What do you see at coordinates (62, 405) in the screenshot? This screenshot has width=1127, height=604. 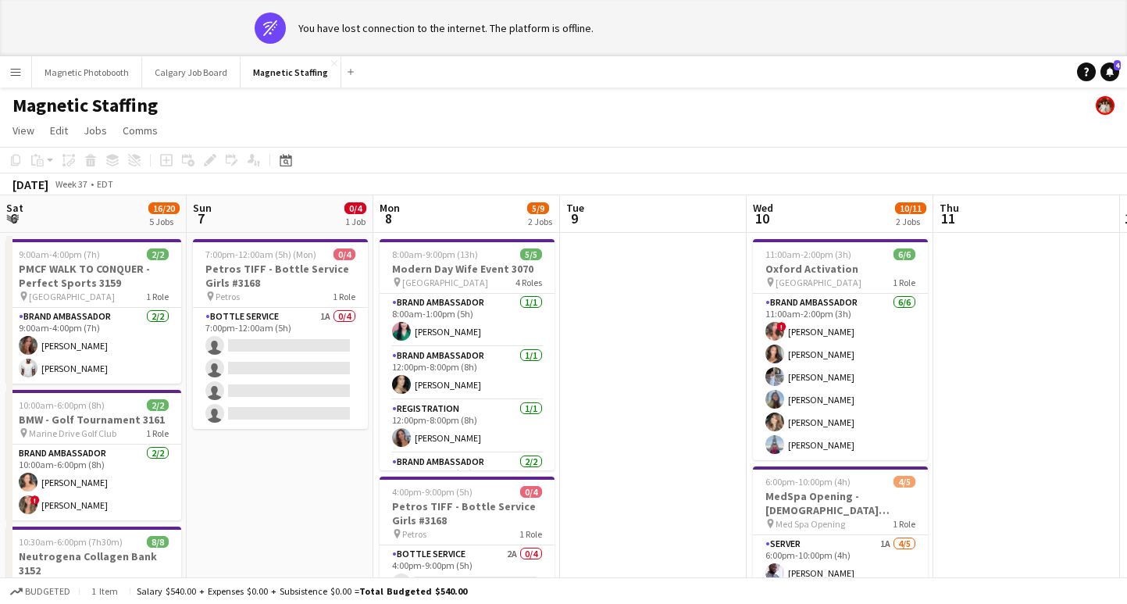 I see `span: 10:00am-6:00pm (8h)` at bounding box center [62, 405].